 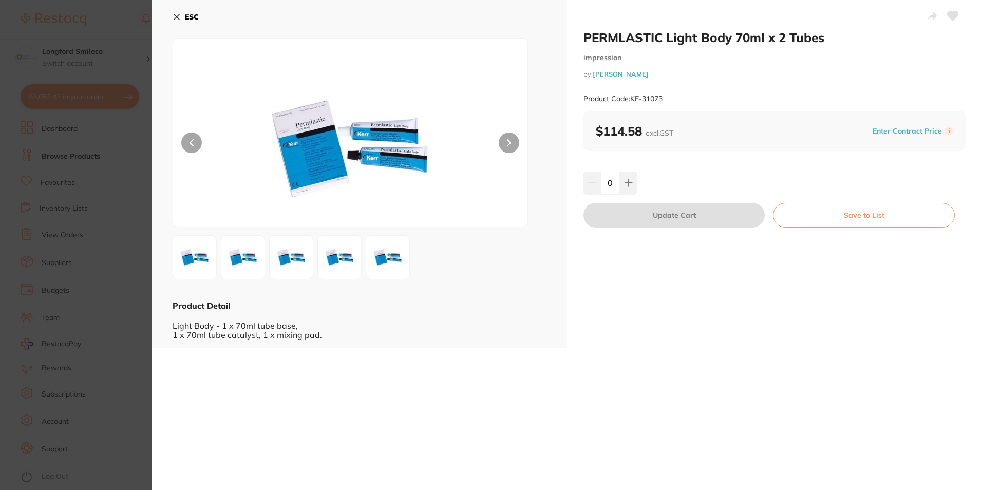 What do you see at coordinates (674, 215) in the screenshot?
I see `button: Update Cart` at bounding box center [674, 215].